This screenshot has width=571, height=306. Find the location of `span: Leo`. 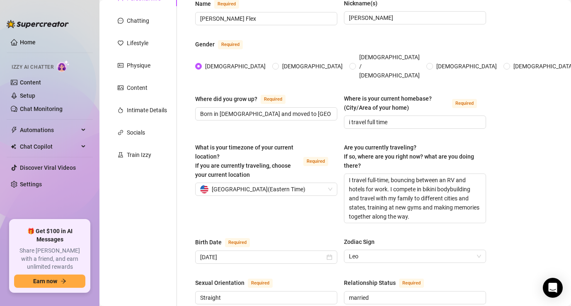

span: Leo is located at coordinates (415, 257).